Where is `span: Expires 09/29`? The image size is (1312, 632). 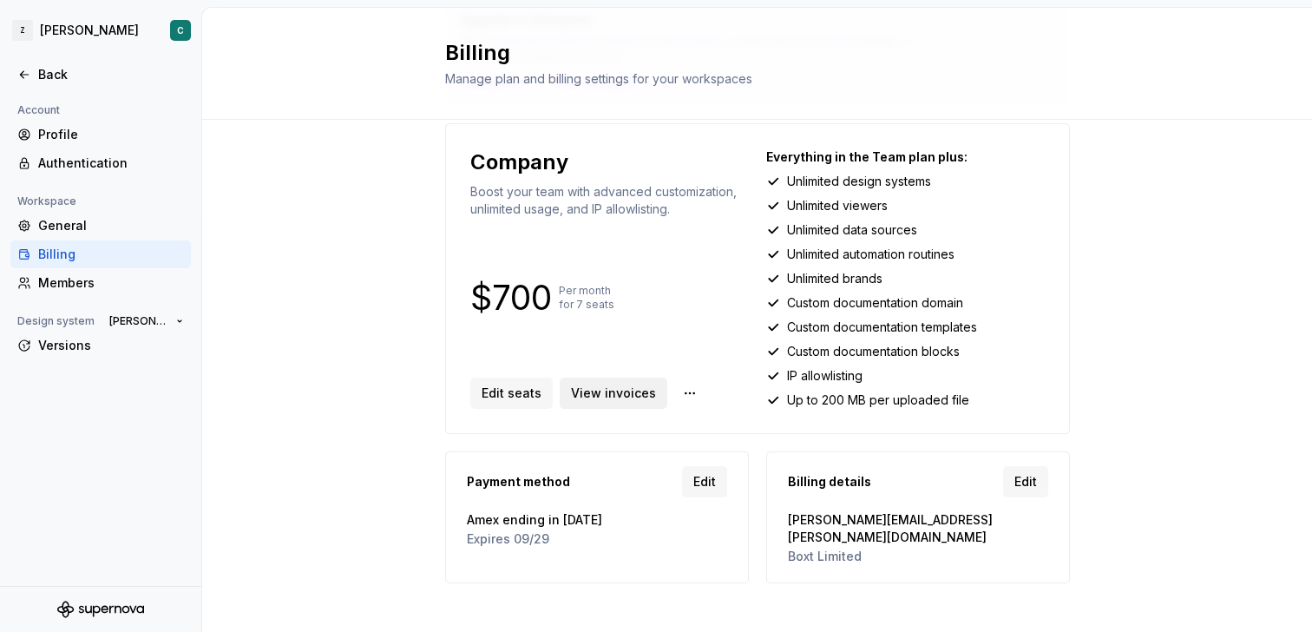
span: Expires 09/29 is located at coordinates (597, 539).